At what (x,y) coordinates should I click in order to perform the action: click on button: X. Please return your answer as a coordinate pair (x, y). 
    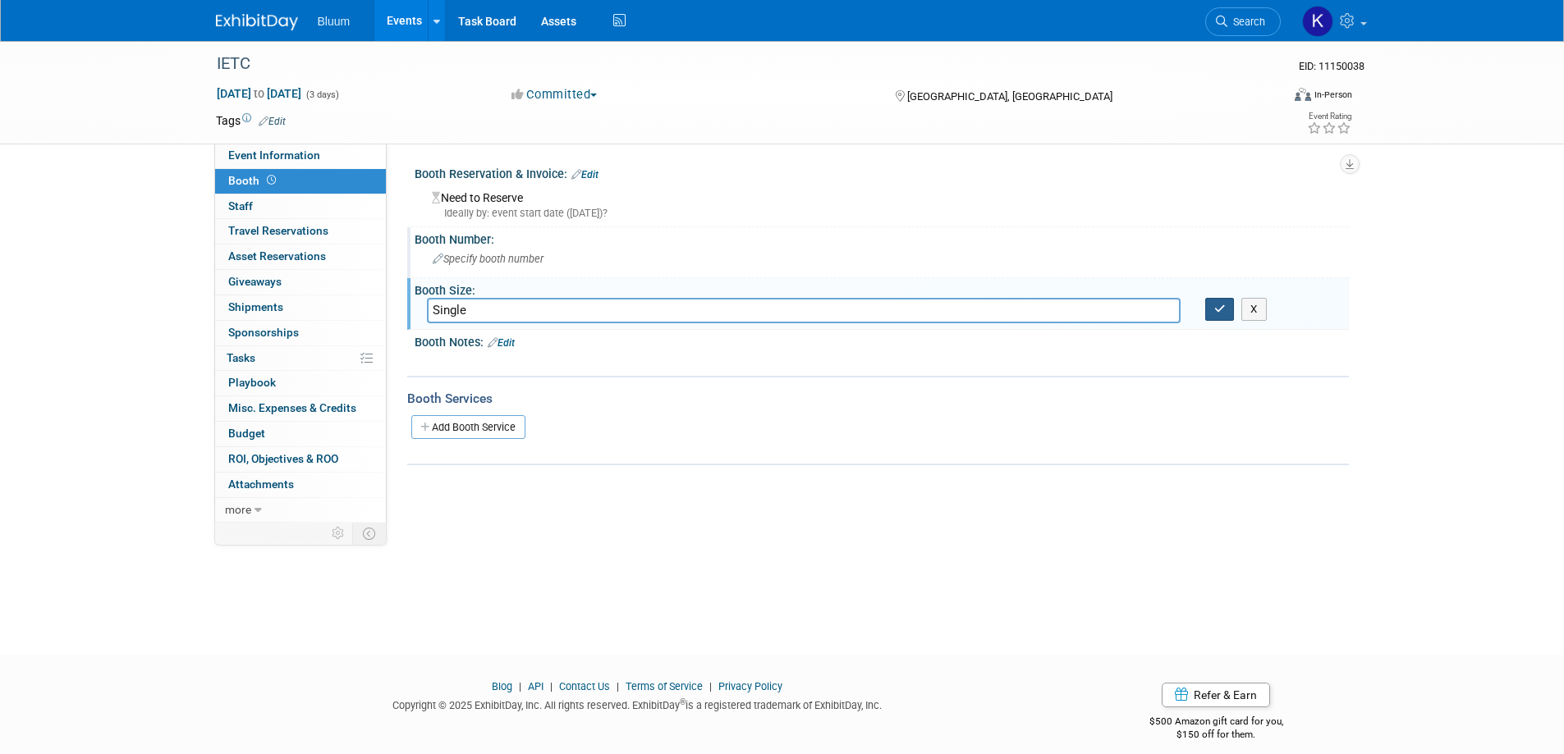
    Looking at the image, I should click on (1253, 309).